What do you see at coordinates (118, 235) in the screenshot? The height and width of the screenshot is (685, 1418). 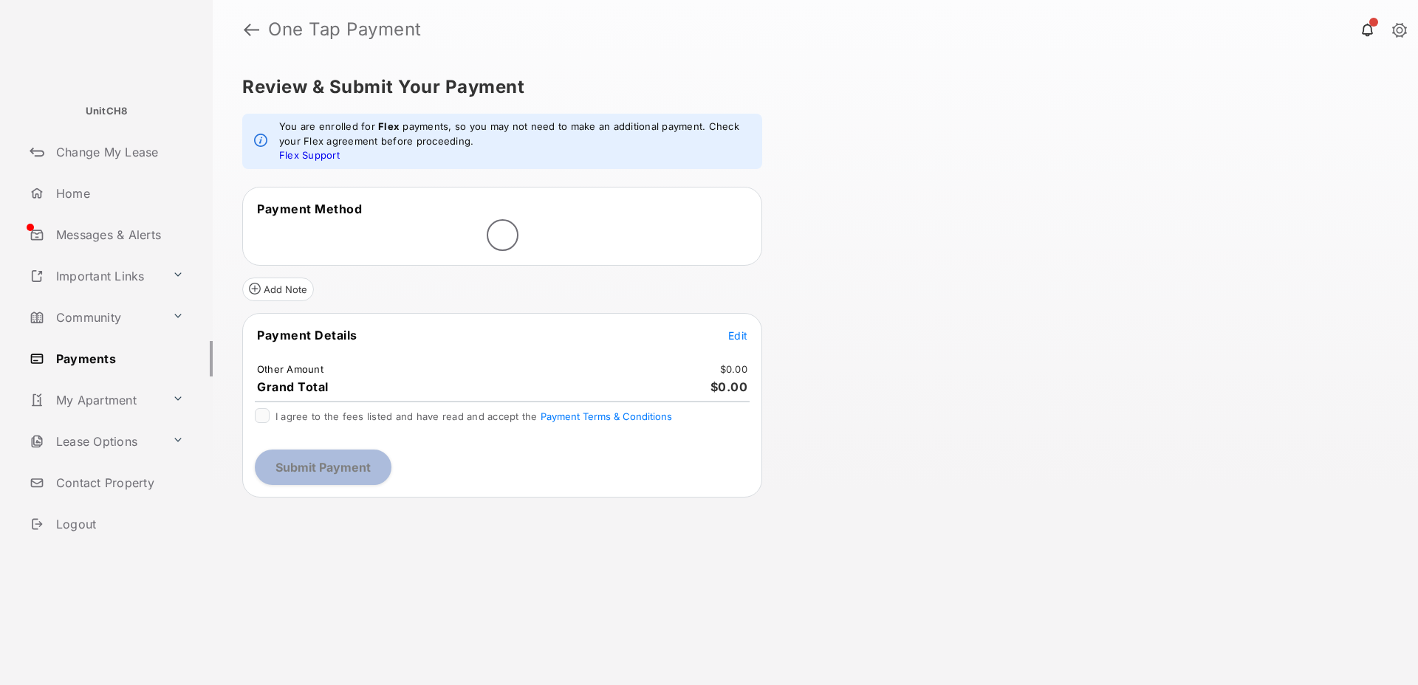 I see `a: Messages & Alerts` at bounding box center [118, 235].